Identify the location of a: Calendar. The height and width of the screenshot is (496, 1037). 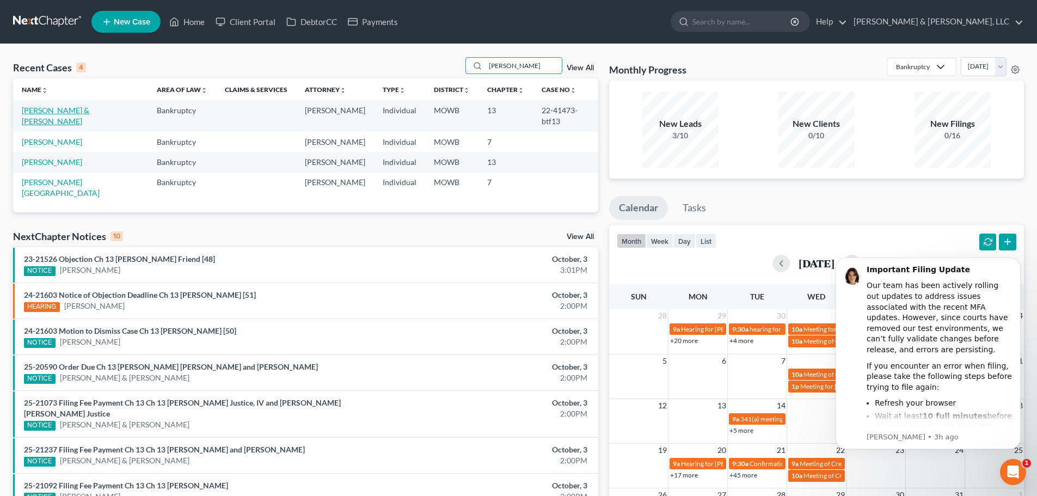
(638, 208).